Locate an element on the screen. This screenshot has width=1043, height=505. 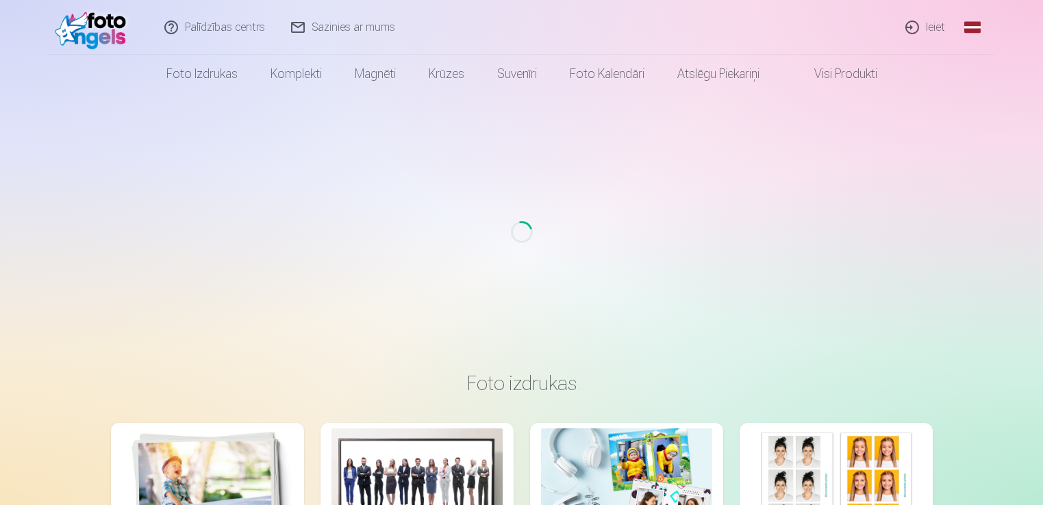
a: Magnēti is located at coordinates (375, 74).